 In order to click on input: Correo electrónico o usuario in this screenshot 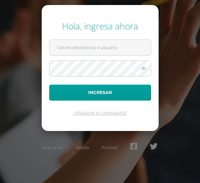, I will do `click(100, 47)`.